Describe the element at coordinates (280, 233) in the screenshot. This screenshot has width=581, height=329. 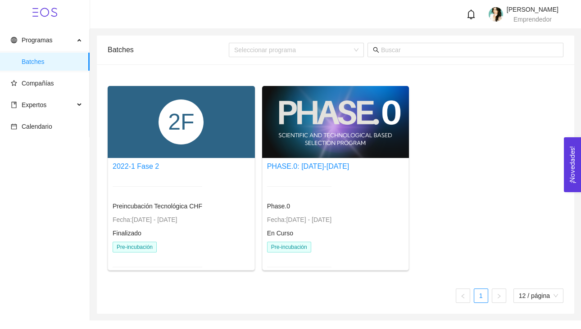
I see `span: En Curso` at that location.